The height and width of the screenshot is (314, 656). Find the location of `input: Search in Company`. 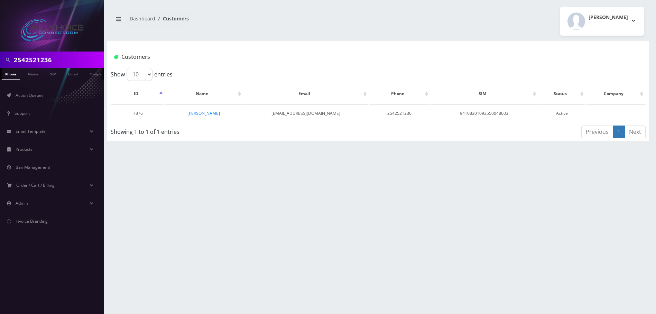

input: Search in Company is located at coordinates (58, 60).